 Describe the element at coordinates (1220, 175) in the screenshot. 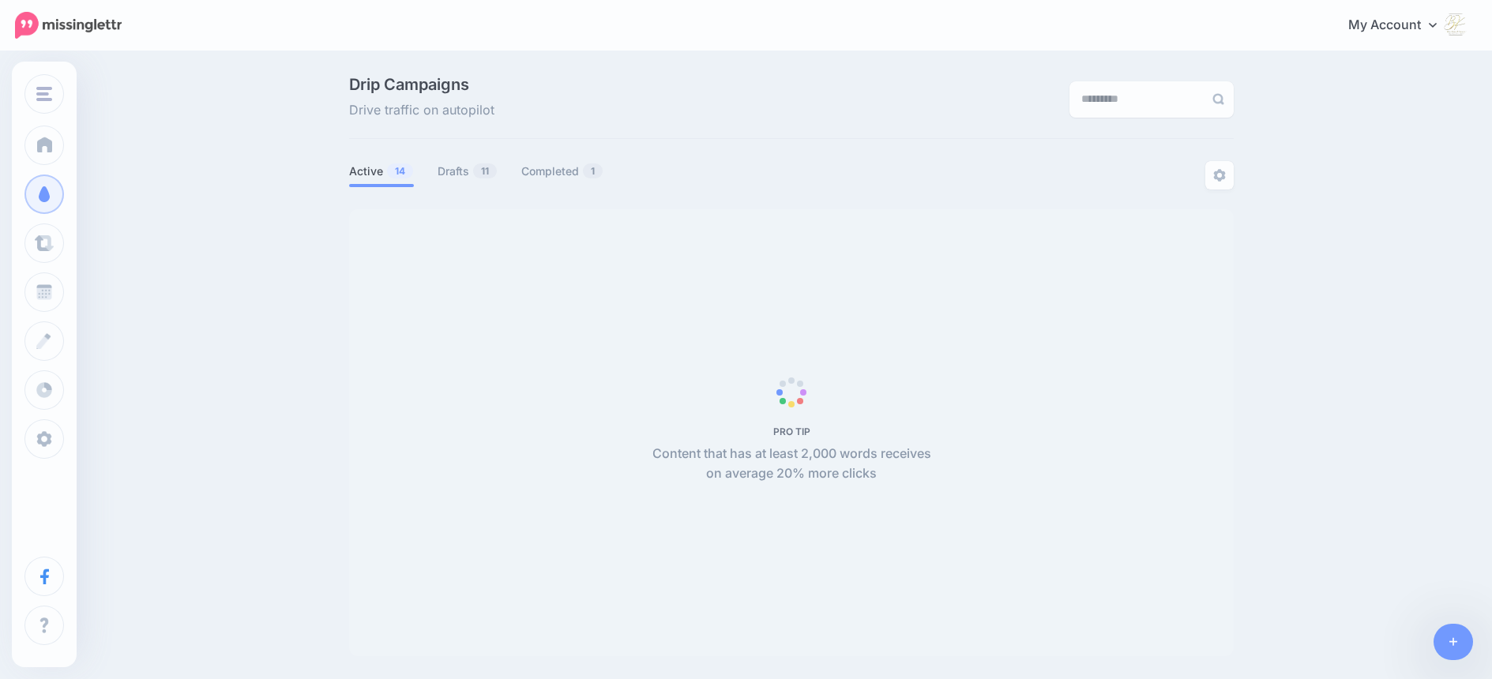

I see `img: settings-grey.png` at that location.